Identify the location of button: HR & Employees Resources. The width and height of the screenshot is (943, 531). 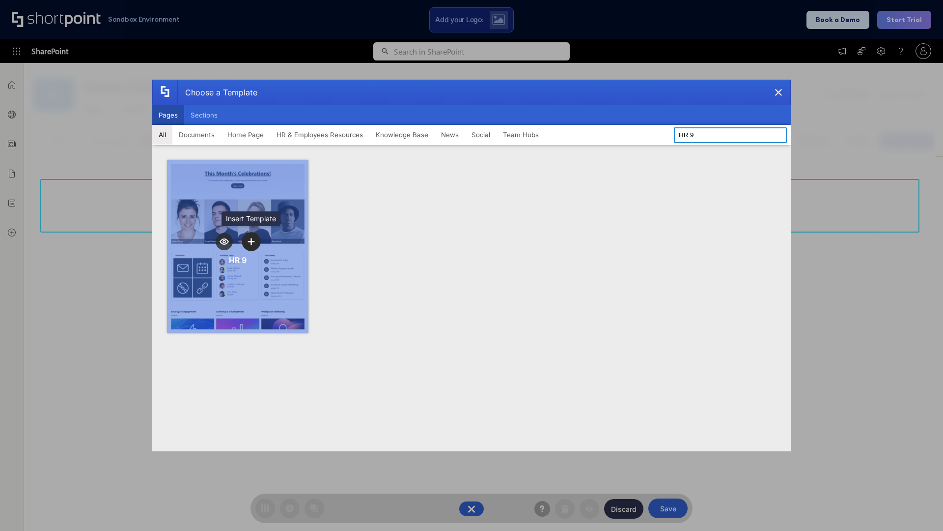
(320, 135).